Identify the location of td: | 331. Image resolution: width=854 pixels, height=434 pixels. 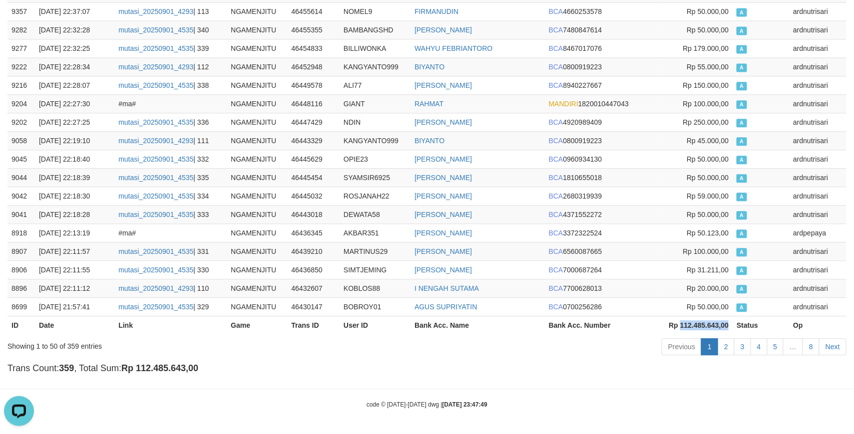
(170, 251).